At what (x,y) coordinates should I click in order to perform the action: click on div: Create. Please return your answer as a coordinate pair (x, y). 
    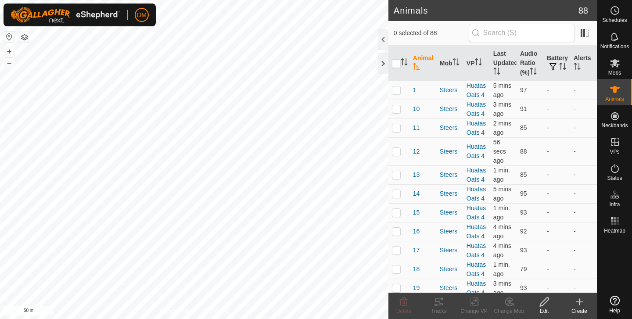
    Looking at the image, I should click on (579, 311).